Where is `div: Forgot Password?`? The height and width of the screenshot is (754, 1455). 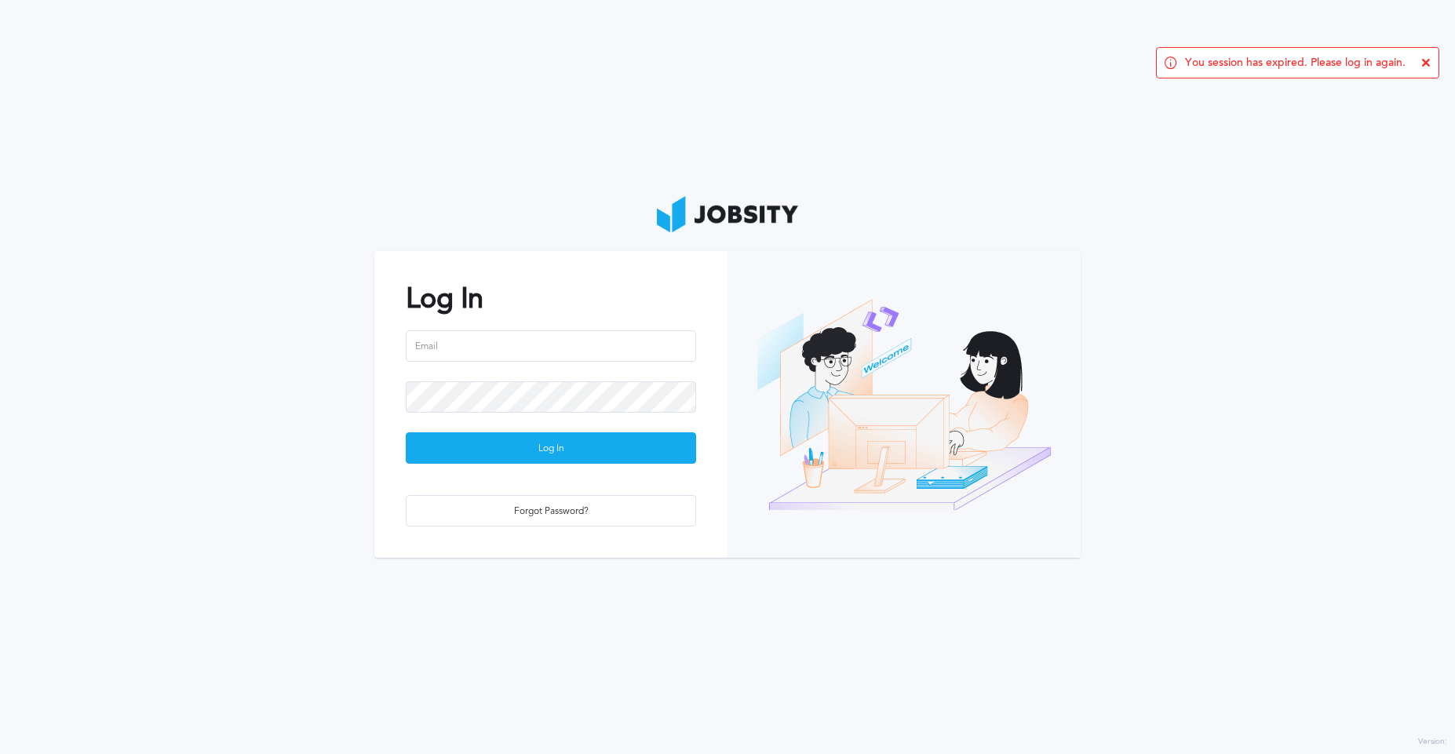 div: Forgot Password? is located at coordinates (551, 512).